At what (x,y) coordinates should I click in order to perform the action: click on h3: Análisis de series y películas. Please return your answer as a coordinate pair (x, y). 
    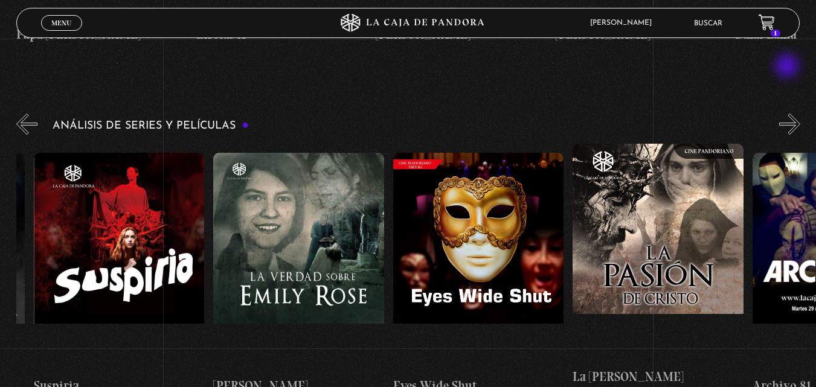
    Looking at the image, I should click on (150, 126).